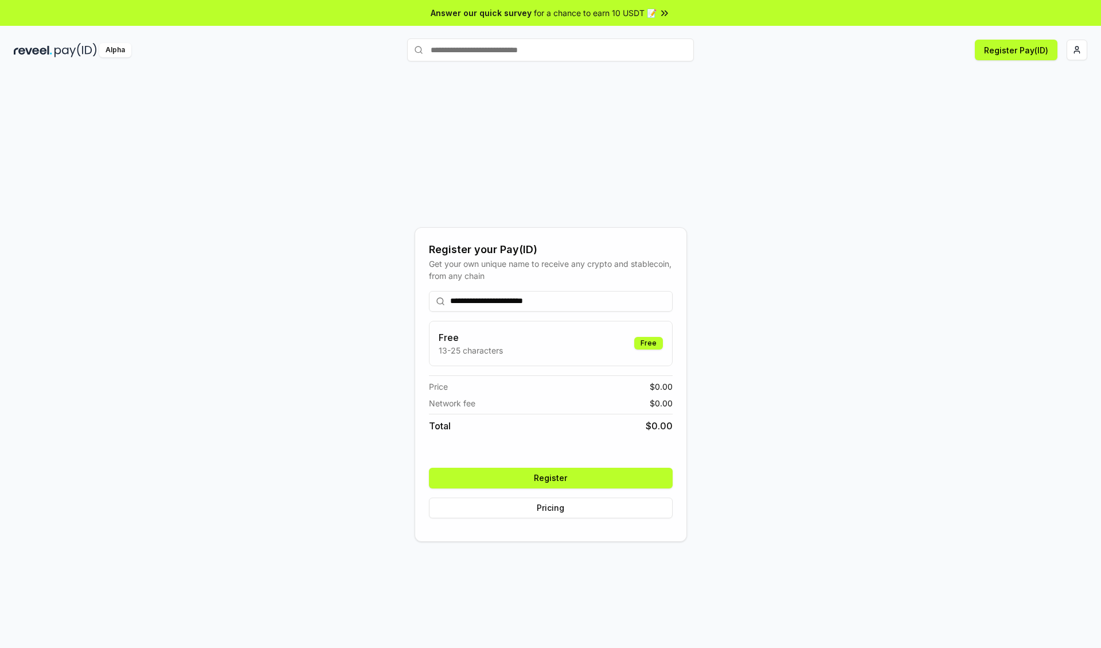  Describe the element at coordinates (649, 343) in the screenshot. I see `div: Free` at that location.